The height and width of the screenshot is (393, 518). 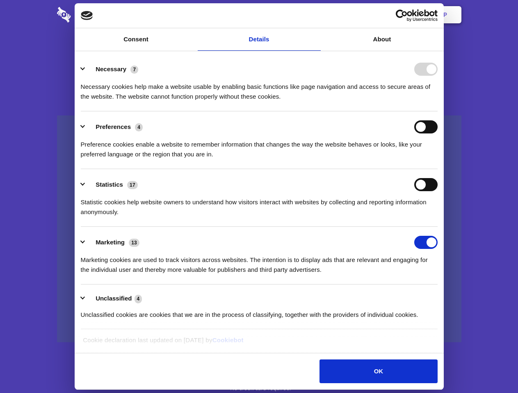 What do you see at coordinates (259, 262) in the screenshot?
I see `div: Marketing cookies are used to track visitors across websites. The intention is to display ads tha...` at bounding box center [259, 262].